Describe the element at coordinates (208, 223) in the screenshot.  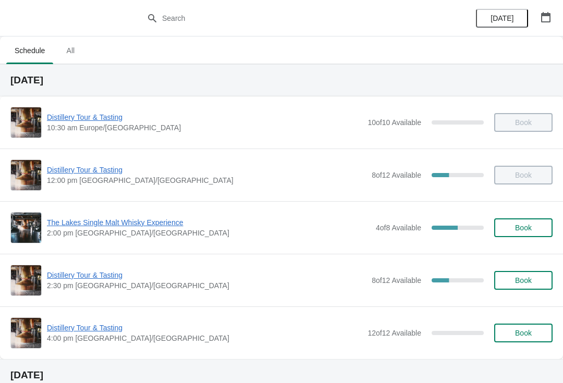
I see `span: The Lakes Single Malt Whisky Experience` at that location.